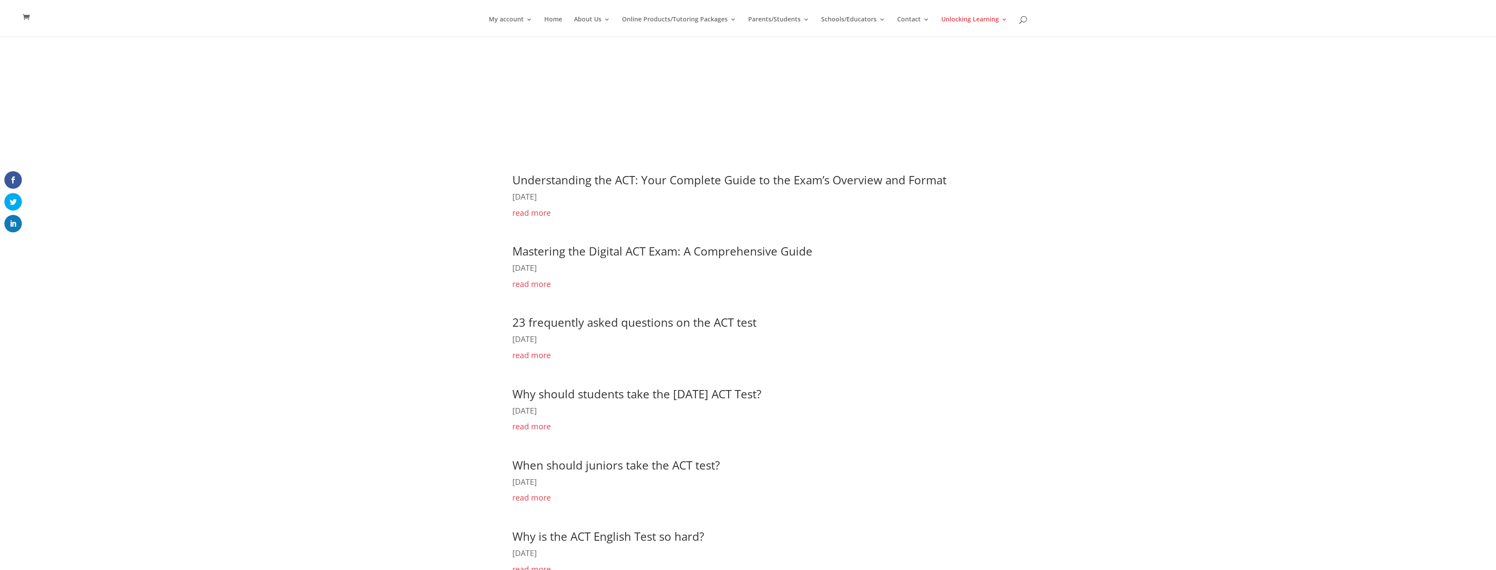 The height and width of the screenshot is (570, 1496). I want to click on a: Schools/Educators, so click(853, 26).